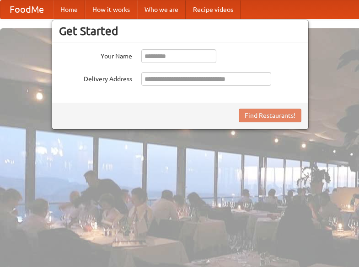 The image size is (359, 267). Describe the element at coordinates (213, 10) in the screenshot. I see `a: Recipe videos` at that location.